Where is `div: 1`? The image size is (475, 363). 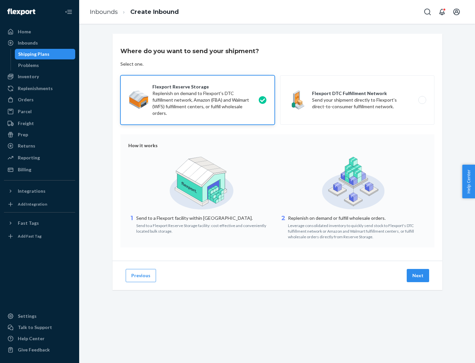
div: 1 is located at coordinates (132, 224).